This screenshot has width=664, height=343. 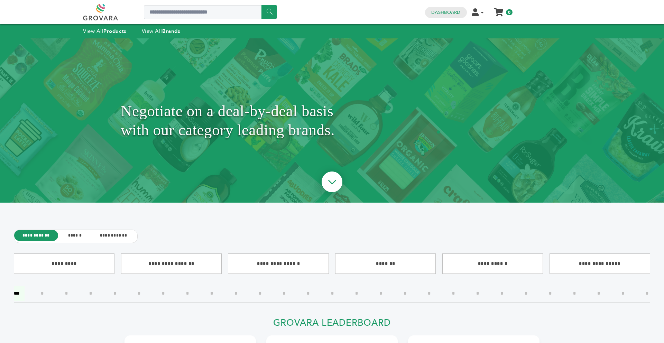 What do you see at coordinates (210, 12) in the screenshot?
I see `input: Search a product or brand...` at bounding box center [210, 12].